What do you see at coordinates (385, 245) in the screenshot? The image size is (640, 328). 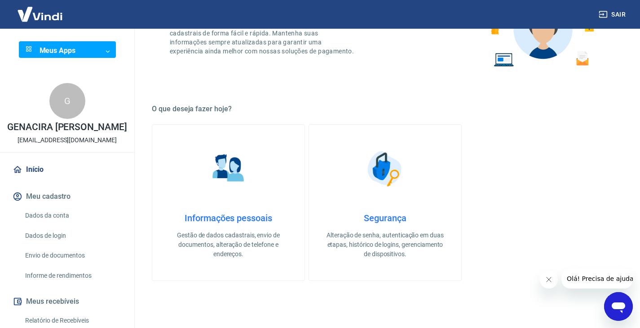 I see `p: Alteração de senha, autenticação em duas etapas, histórico de logins, gerenciamento de dispositivos.` at bounding box center [385, 245].